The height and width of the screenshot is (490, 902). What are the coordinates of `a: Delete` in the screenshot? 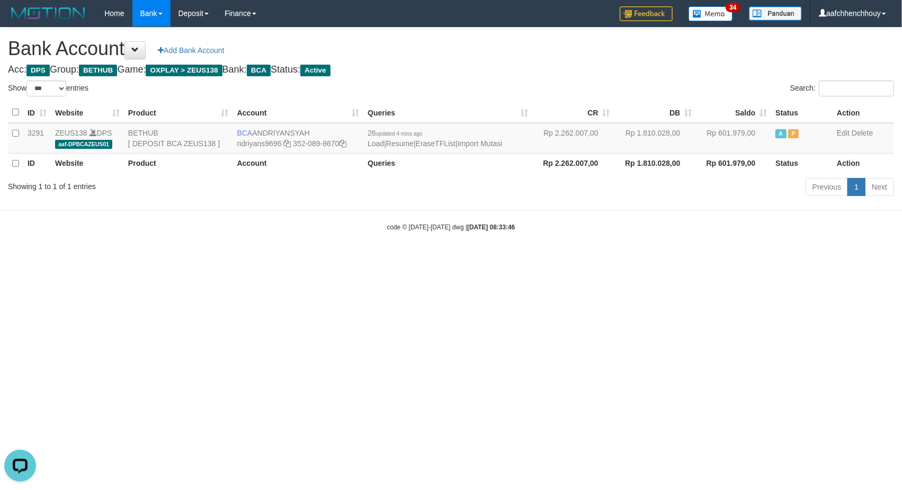 It's located at (862, 133).